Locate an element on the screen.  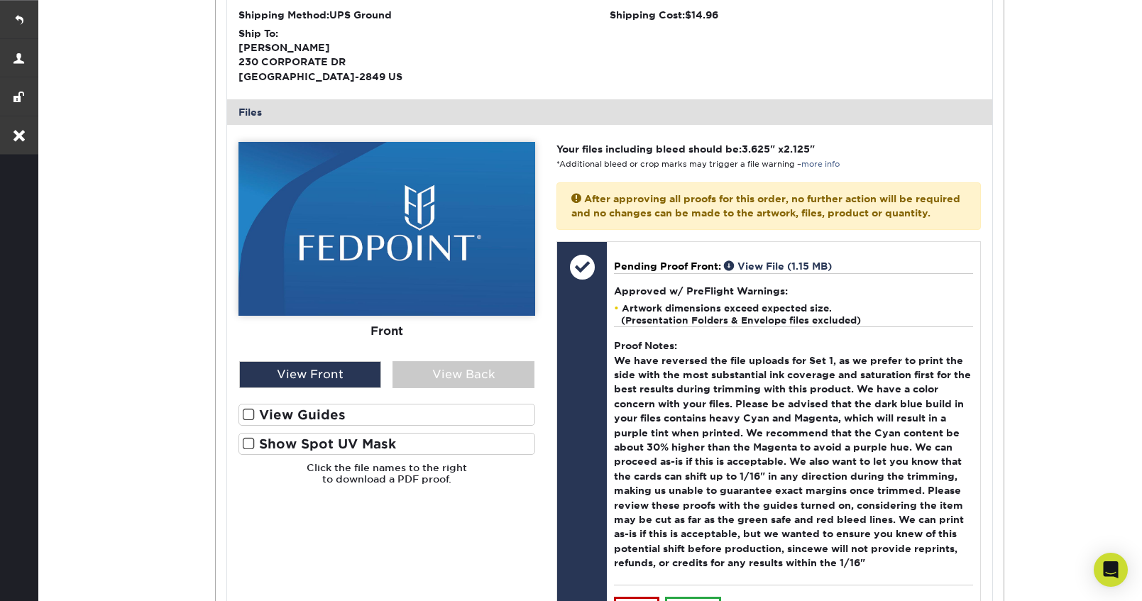
div: We have reversed the file uploads for Set 1, as we prefer to print the side with the most substan... is located at coordinates (793, 456).